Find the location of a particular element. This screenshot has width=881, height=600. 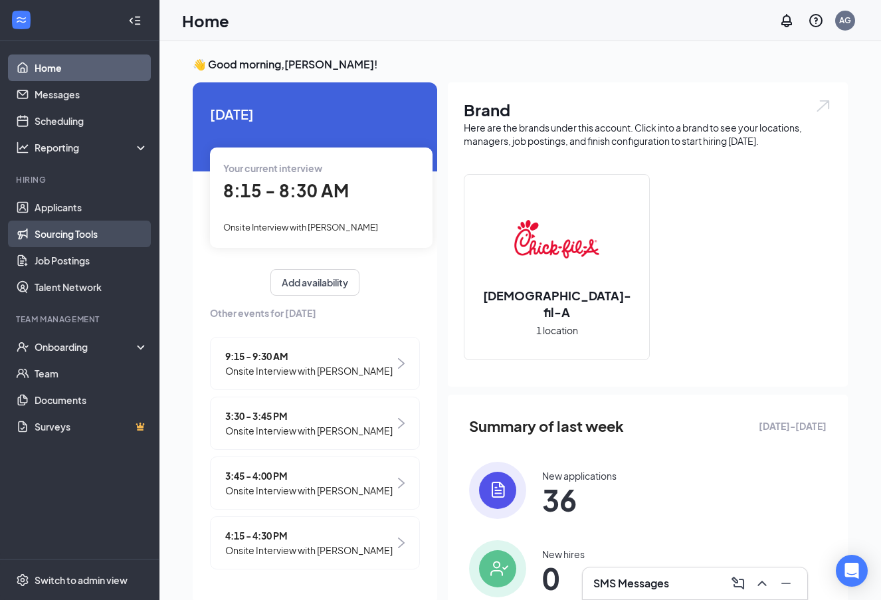

a: Sourcing Tools is located at coordinates (91, 234).